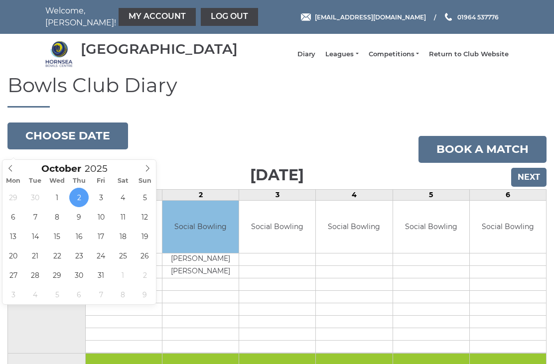 This screenshot has height=364, width=554. What do you see at coordinates (122, 236) in the screenshot?
I see `span: October 18, 2025` at bounding box center [122, 236].